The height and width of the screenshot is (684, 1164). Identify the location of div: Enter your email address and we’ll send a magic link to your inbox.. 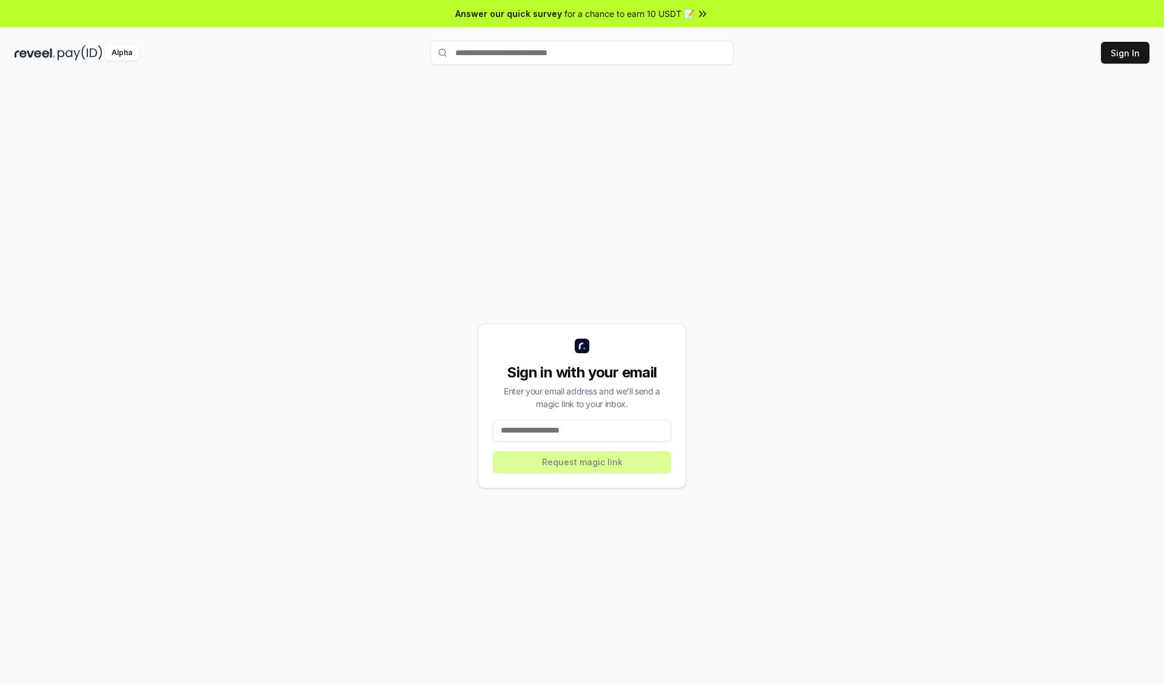
(582, 398).